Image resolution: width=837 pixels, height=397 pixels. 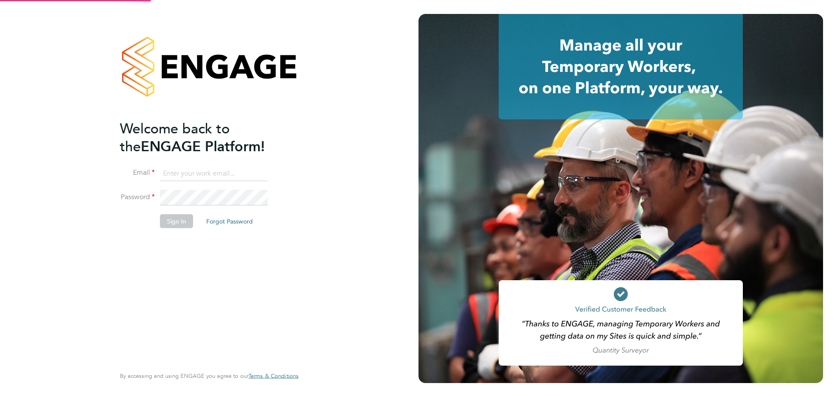 What do you see at coordinates (137, 197) in the screenshot?
I see `label: Password` at bounding box center [137, 197].